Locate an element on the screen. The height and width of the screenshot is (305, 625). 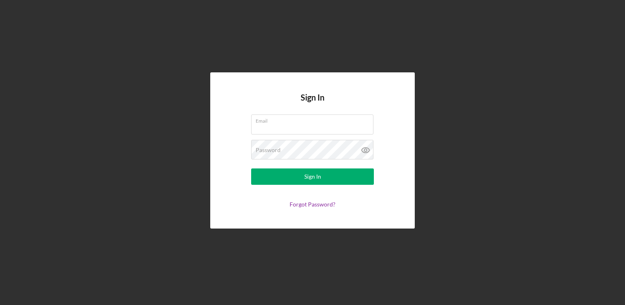
div: Sign In is located at coordinates (313, 177).